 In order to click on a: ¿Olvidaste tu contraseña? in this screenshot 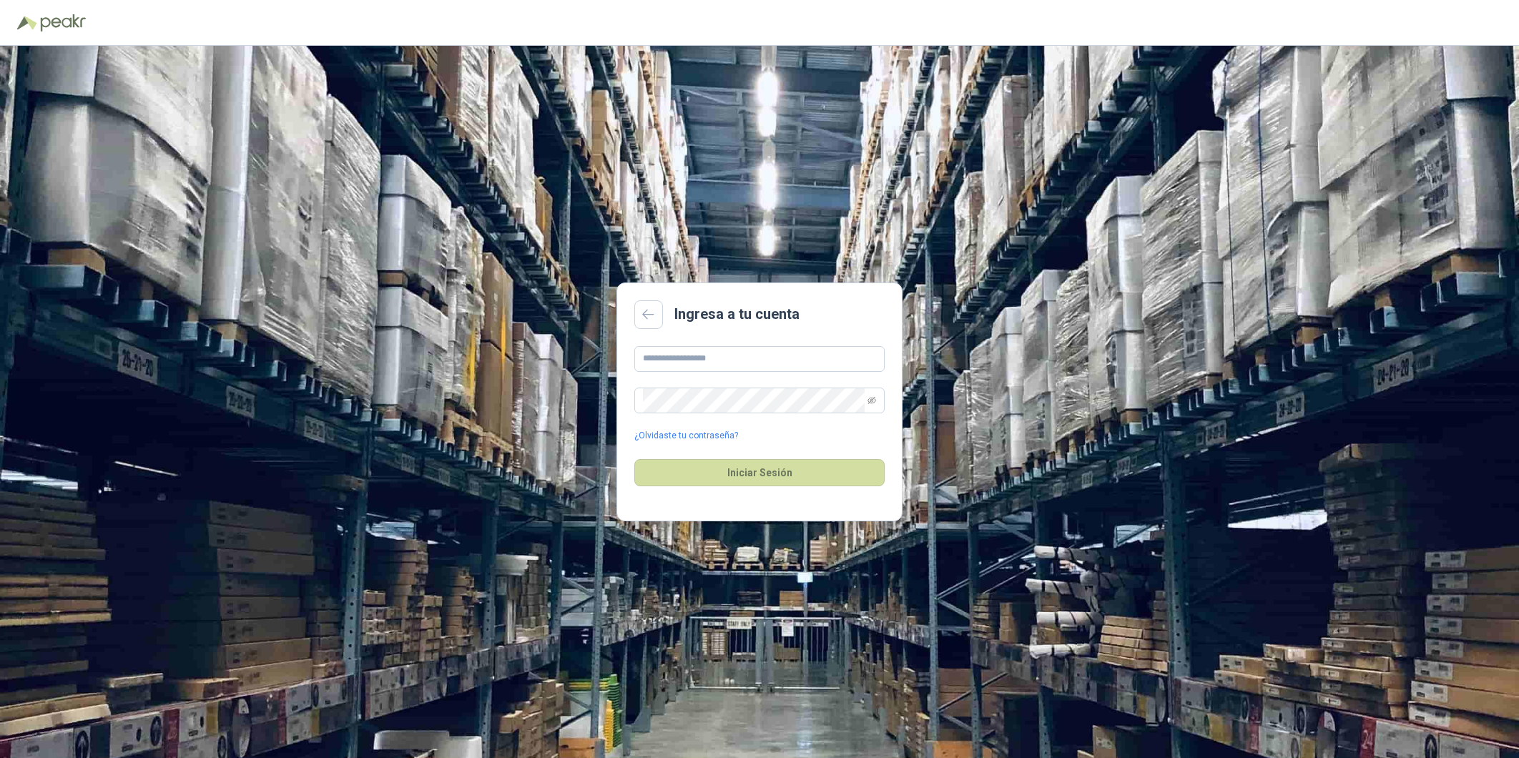, I will do `click(686, 436)`.